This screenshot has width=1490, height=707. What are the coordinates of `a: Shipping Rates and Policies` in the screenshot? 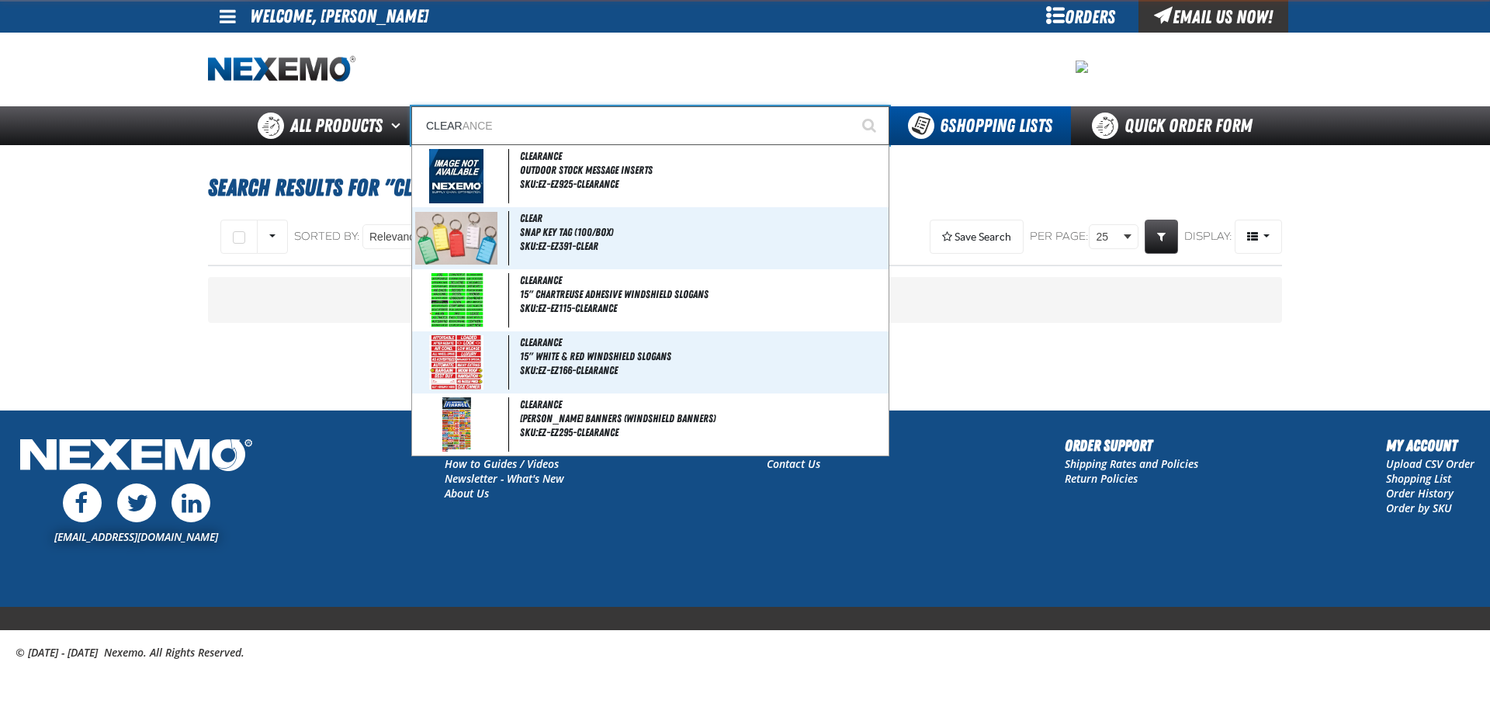 It's located at (1132, 463).